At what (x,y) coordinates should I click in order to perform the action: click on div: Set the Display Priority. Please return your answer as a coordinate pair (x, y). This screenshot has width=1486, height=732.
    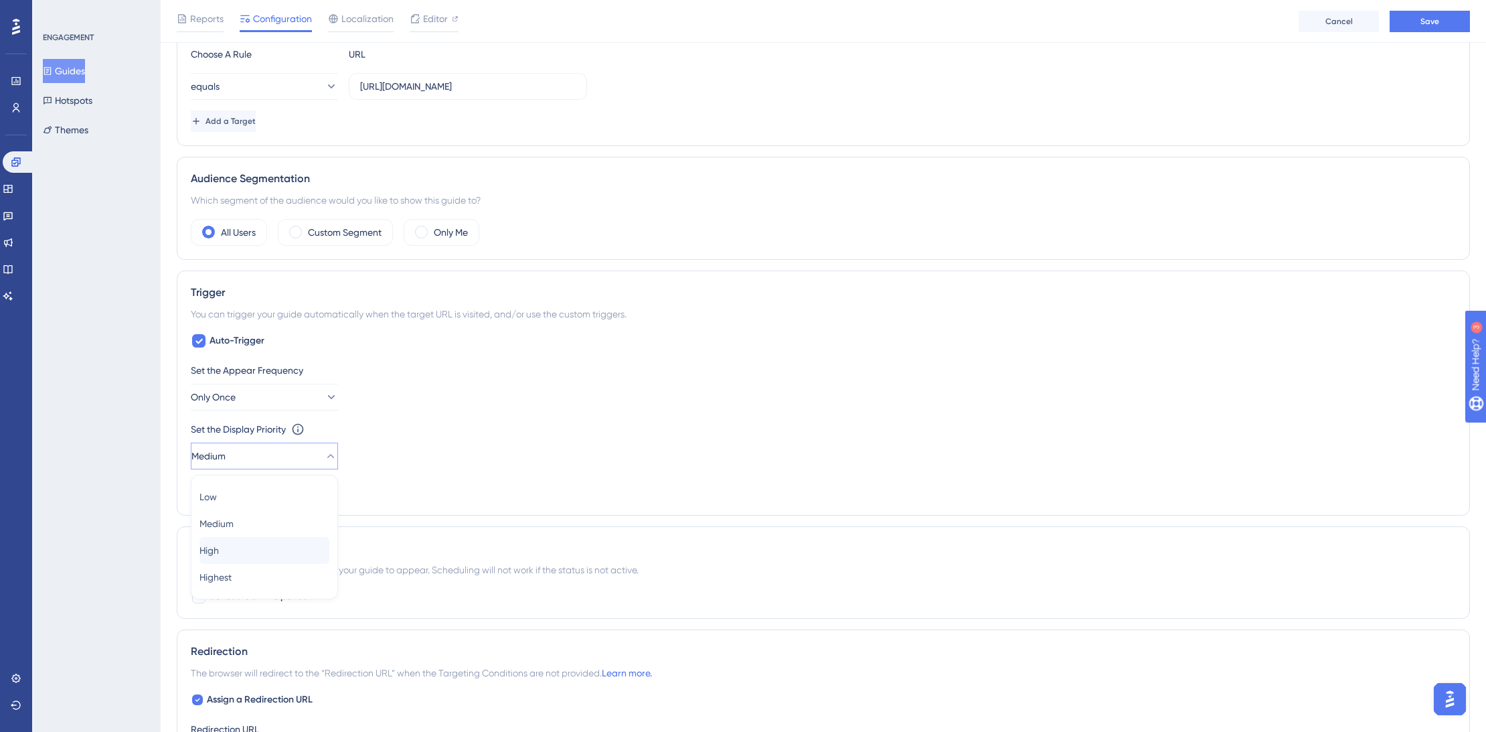
    Looking at the image, I should click on (238, 429).